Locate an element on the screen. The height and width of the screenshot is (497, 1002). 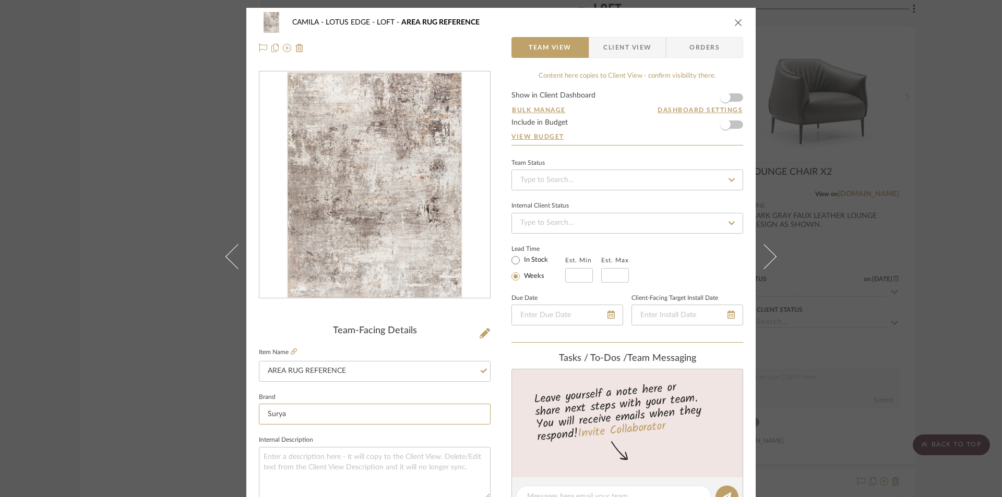
label: Due Date is located at coordinates (525, 299).